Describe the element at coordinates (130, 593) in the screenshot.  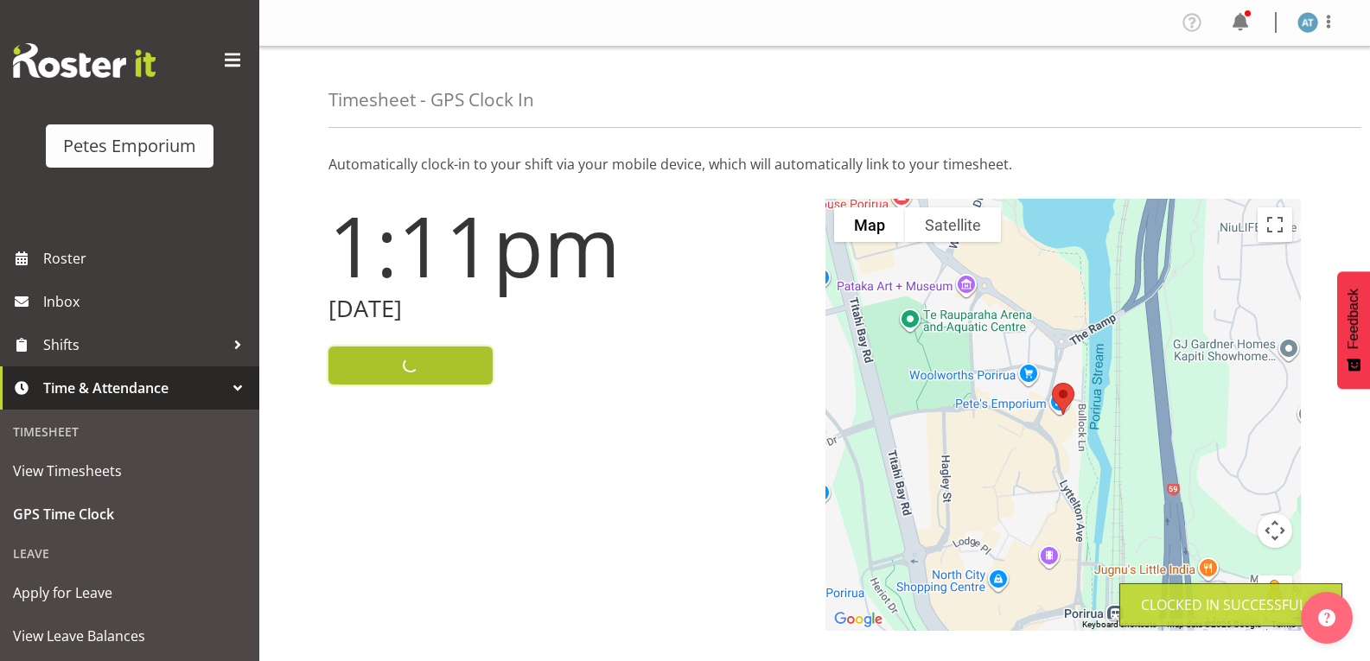
I see `span: Apply for Leave` at that location.